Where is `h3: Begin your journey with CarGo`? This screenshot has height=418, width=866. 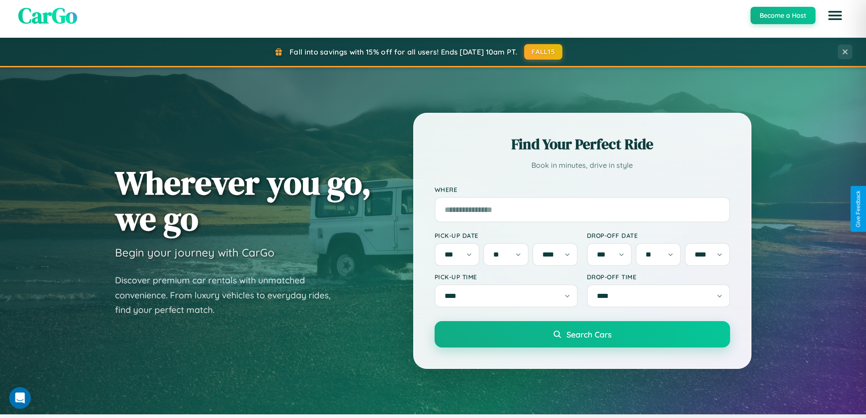
h3: Begin your journey with CarGo is located at coordinates (195, 252).